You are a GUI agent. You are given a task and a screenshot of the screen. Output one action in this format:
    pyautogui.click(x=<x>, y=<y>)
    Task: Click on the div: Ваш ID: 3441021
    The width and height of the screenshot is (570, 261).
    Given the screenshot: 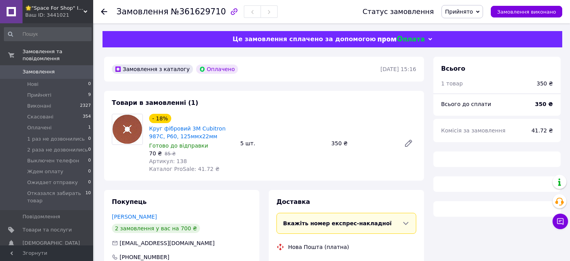 What is the action you would take?
    pyautogui.click(x=59, y=15)
    